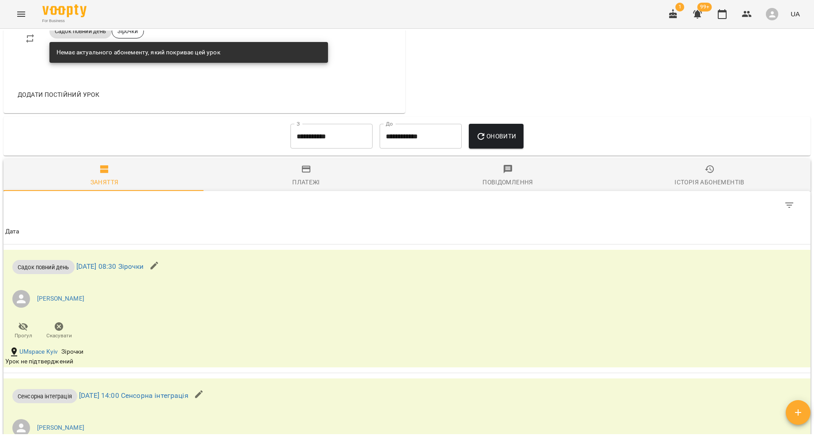  What do you see at coordinates (64, 21) in the screenshot?
I see `span: For Business` at bounding box center [64, 21].